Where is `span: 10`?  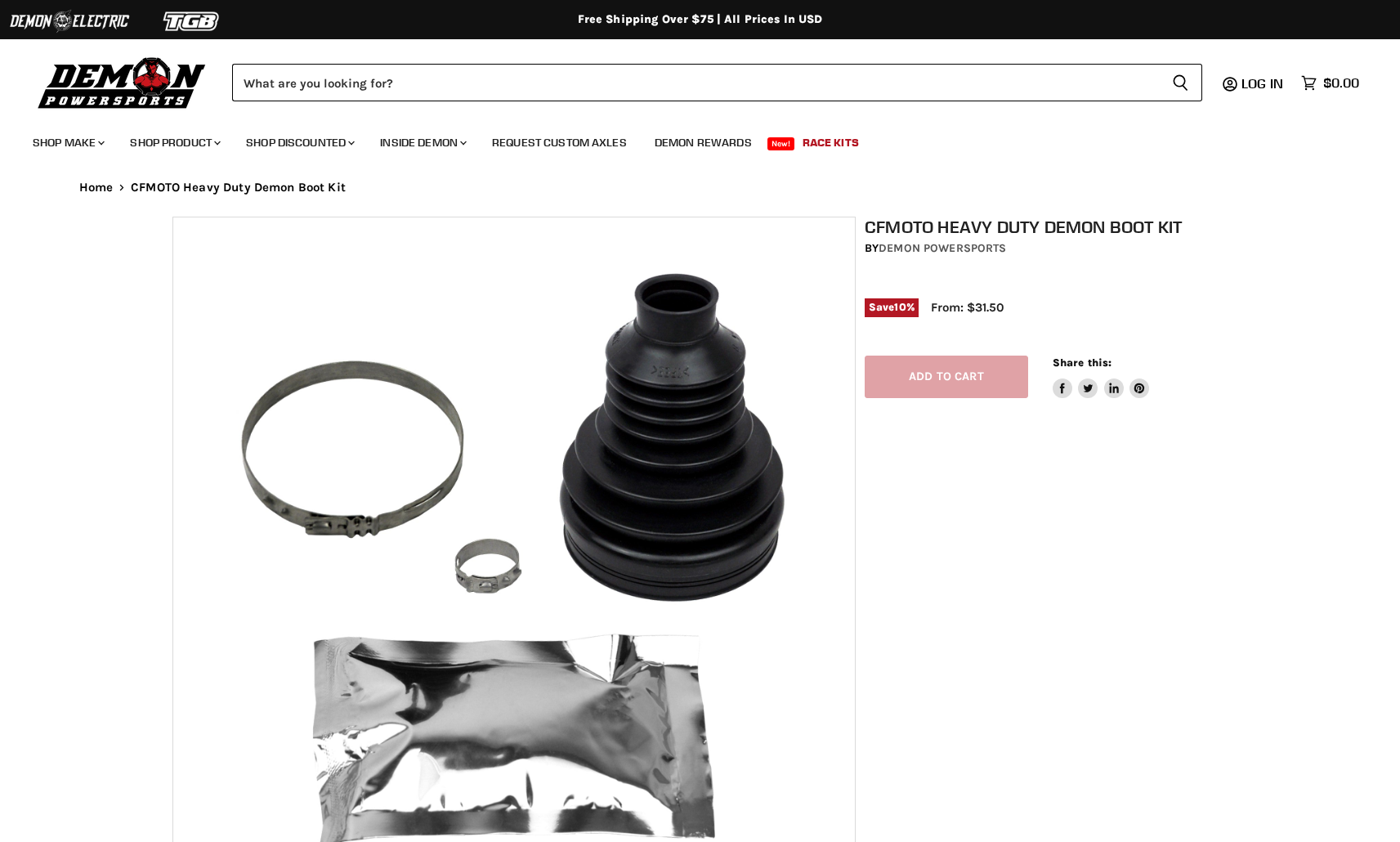
span: 10 is located at coordinates (900, 307).